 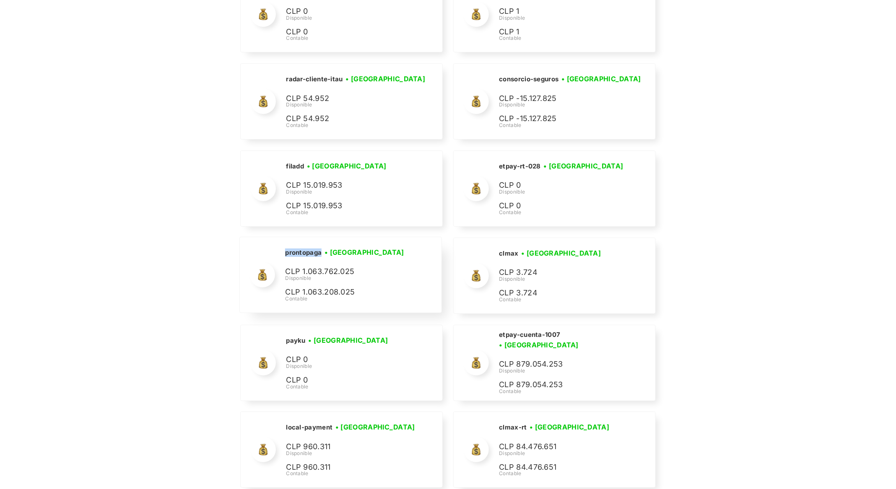 I want to click on h2: local-payment, so click(x=309, y=427).